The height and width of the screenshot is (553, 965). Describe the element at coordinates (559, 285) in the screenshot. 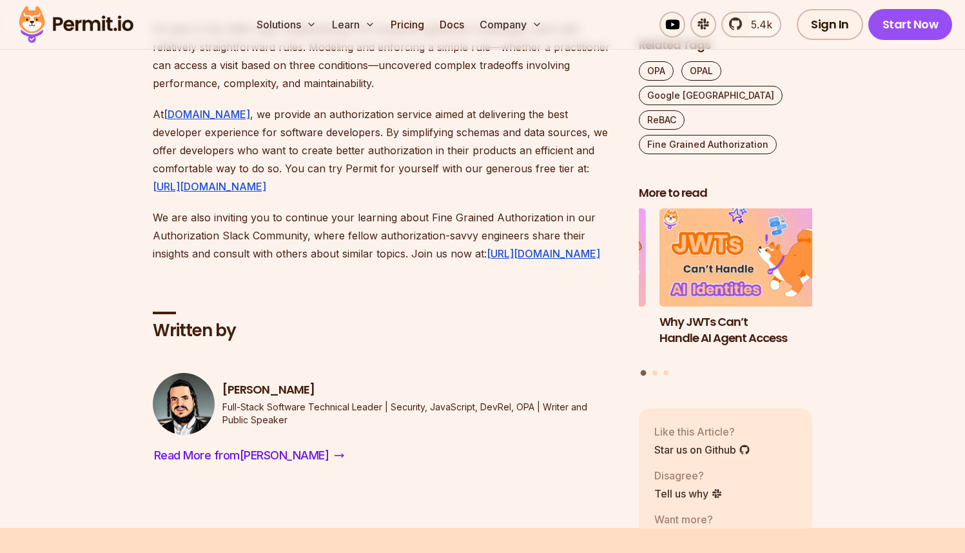

I see `li: 3 of 3` at that location.